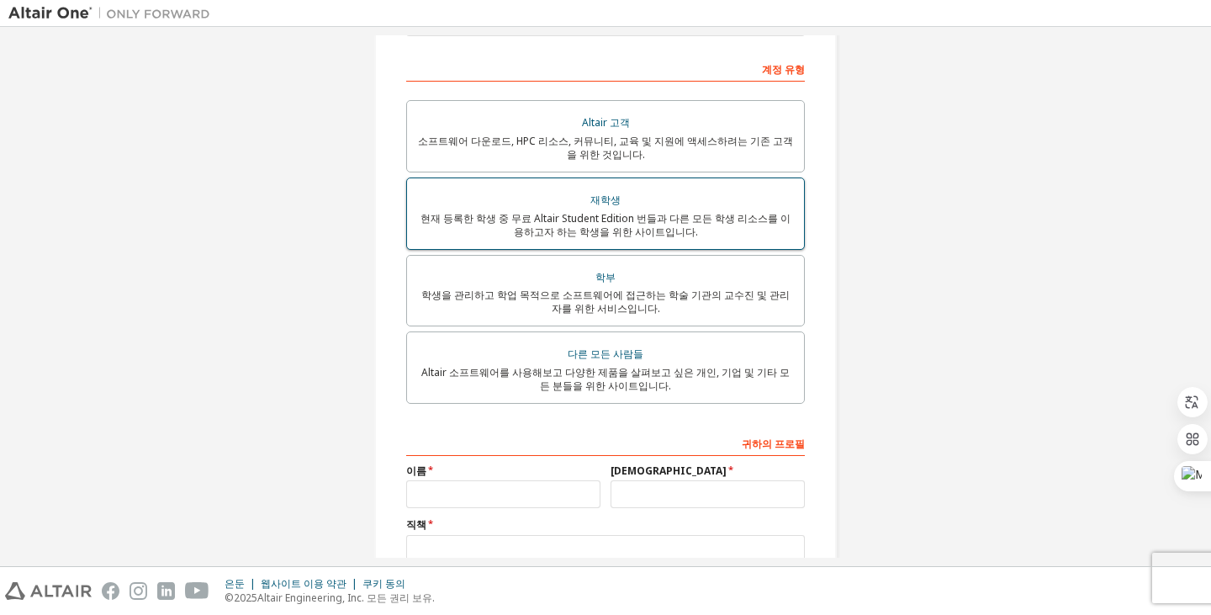 The width and height of the screenshot is (1211, 615). What do you see at coordinates (246, 597) in the screenshot?
I see `font: 2025` at bounding box center [246, 597].